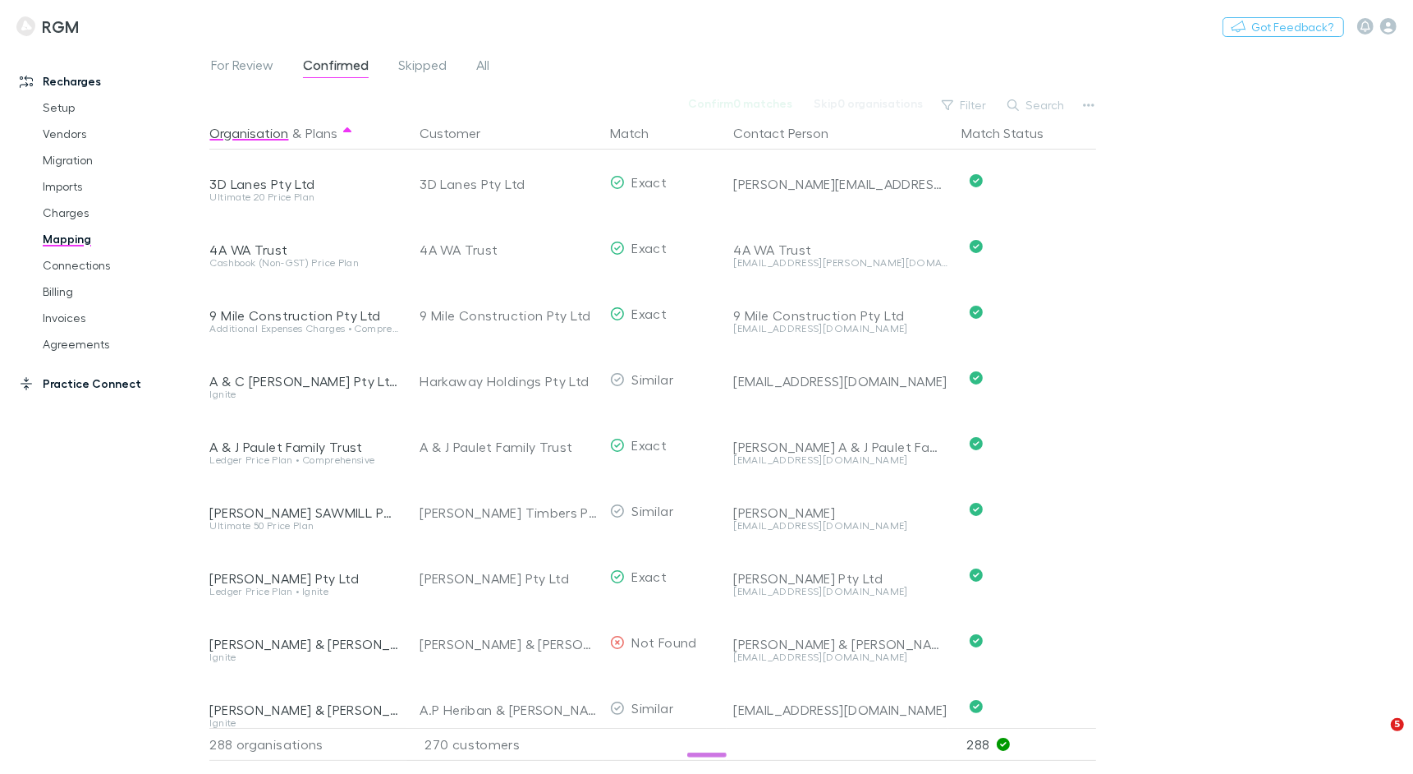  I want to click on a: Practice Connect, so click(104, 384).